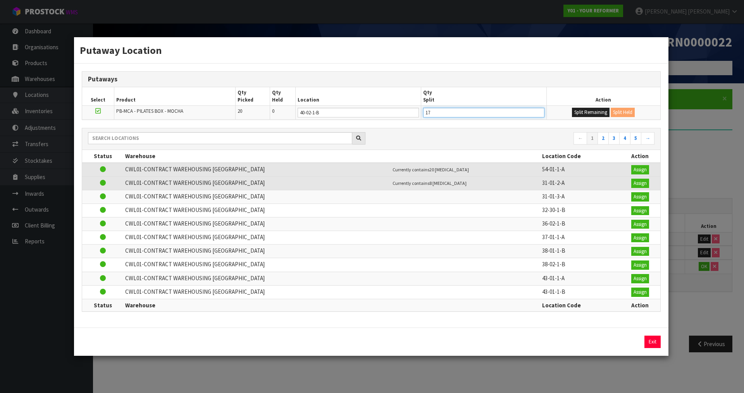 The width and height of the screenshot is (744, 393). I want to click on a: 1, so click(592, 138).